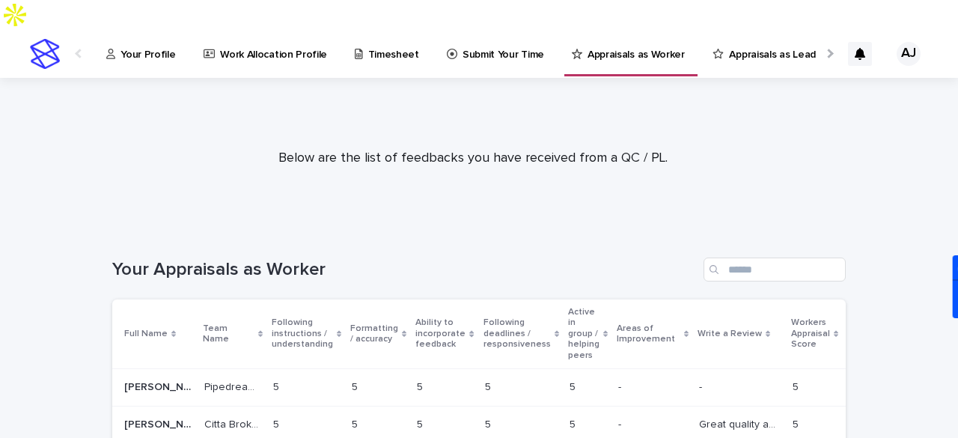  Describe the element at coordinates (228, 334) in the screenshot. I see `p: Team Name` at that location.